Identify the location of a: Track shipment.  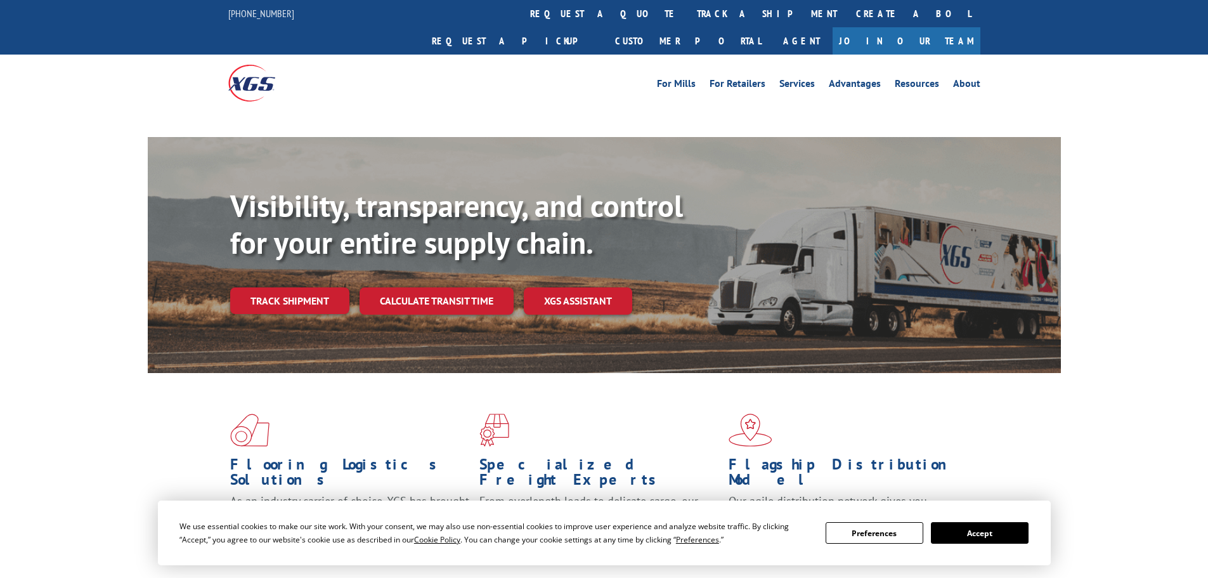
(290, 301).